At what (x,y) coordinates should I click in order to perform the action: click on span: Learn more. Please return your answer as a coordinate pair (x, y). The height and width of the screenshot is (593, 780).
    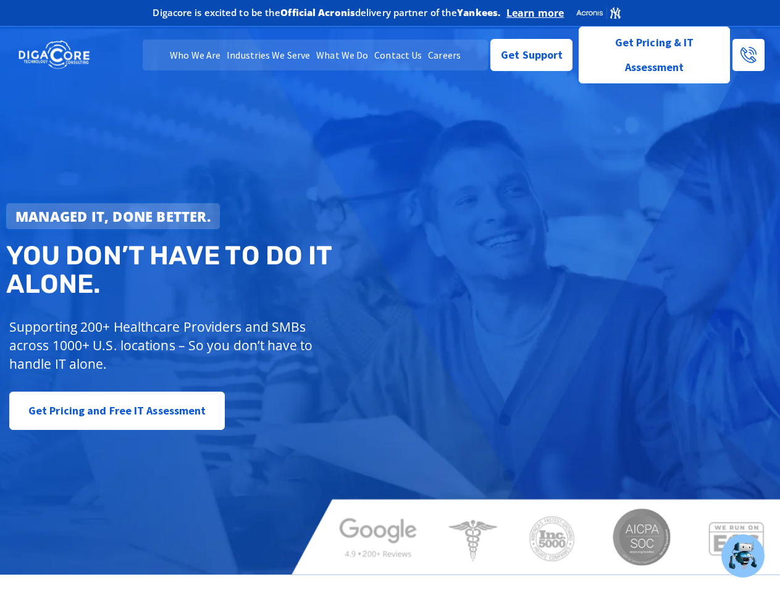
    Looking at the image, I should click on (535, 13).